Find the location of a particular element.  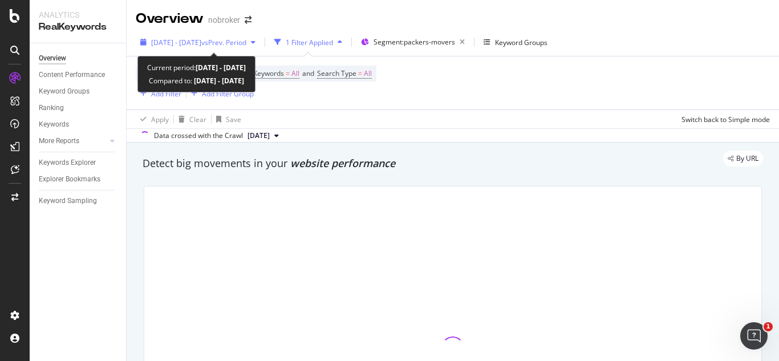

div: Save is located at coordinates (233, 119).